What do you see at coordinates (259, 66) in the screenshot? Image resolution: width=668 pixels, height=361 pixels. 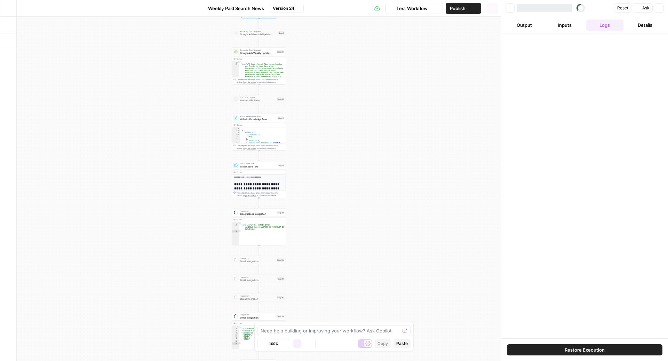 I see `div: Perplexity Deep ResearchGoogle Ads Weekly UpdatesStep 22Output{ "body":"# Google Search Advertisi...` at bounding box center [259, 66].